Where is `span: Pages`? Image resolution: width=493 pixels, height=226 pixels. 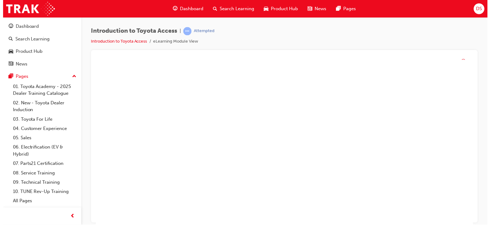
span: Pages is located at coordinates (348, 9).